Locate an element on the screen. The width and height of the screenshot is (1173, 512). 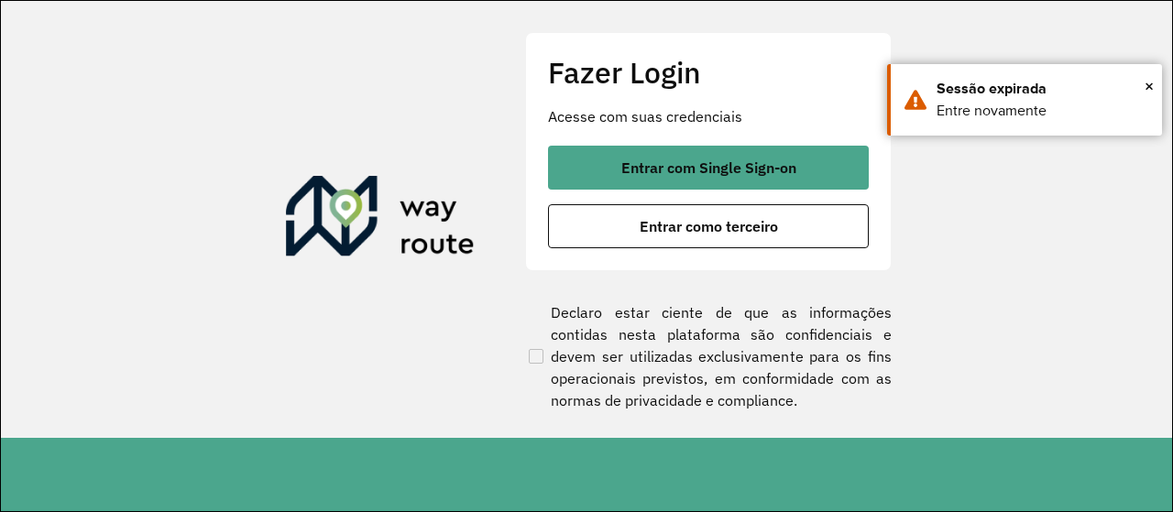
label: Declaro estar ciente de que as informações contidas nesta plataforma são confidenciais e devem se... is located at coordinates (709, 357).